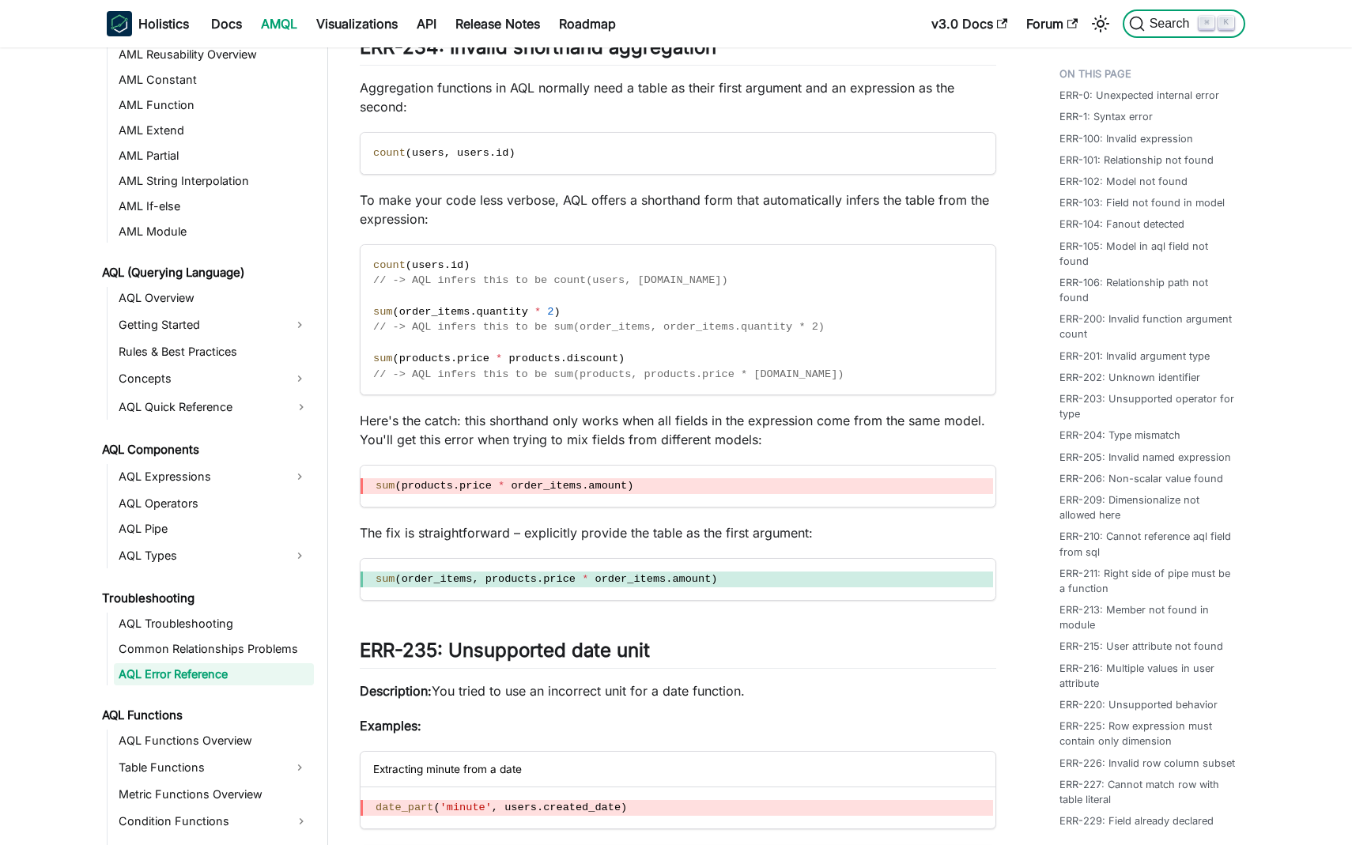  Describe the element at coordinates (678, 770) in the screenshot. I see `div: Extracting minute from a date` at that location.